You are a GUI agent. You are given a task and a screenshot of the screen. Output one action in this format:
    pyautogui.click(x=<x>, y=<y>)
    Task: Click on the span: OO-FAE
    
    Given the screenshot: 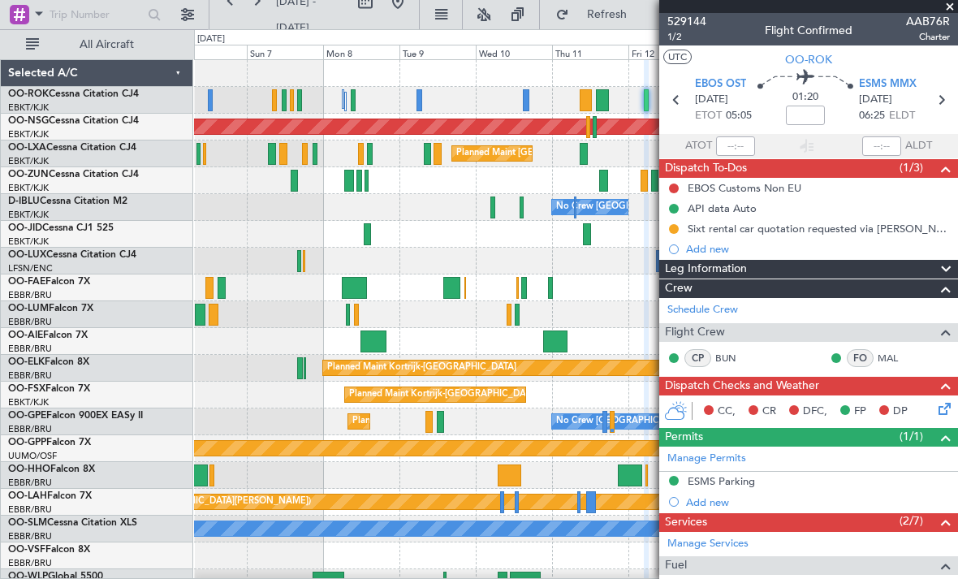 What is the action you would take?
    pyautogui.click(x=27, y=282)
    